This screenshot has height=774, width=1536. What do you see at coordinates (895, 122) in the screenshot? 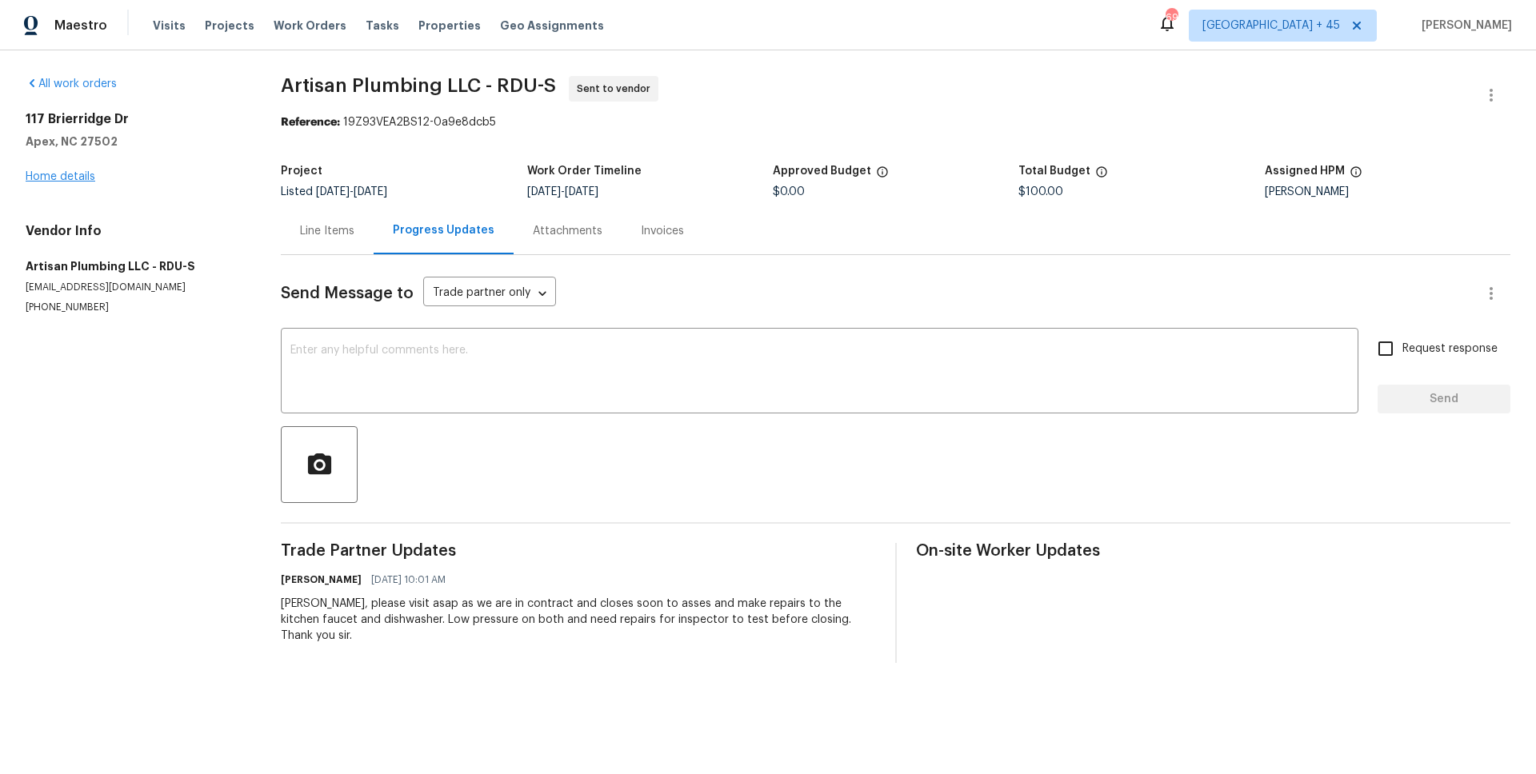
I see `div: 19Z93VEA2BS12-0a9e8dcb5` at bounding box center [895, 122].